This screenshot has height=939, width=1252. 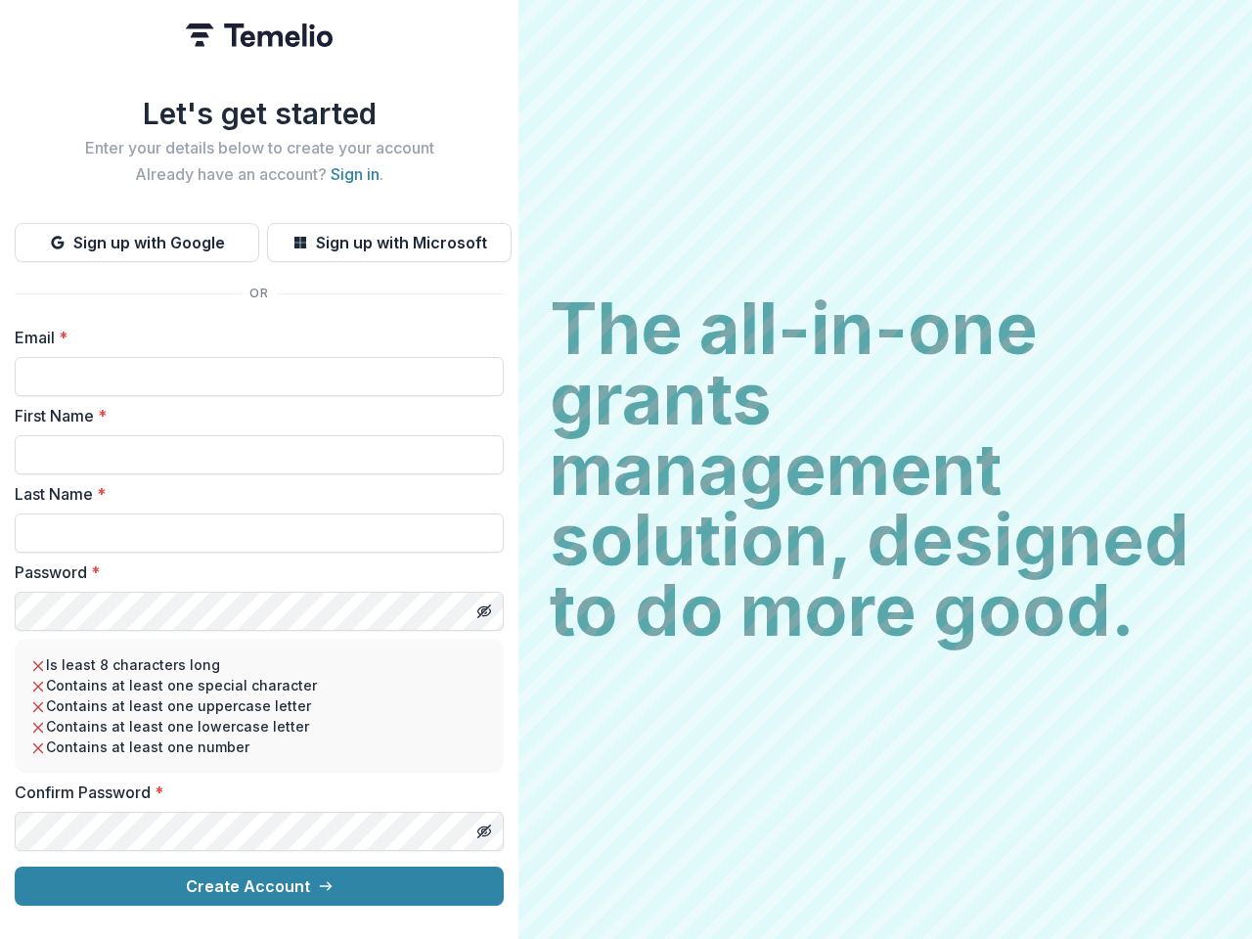 I want to click on a: Sign in, so click(x=355, y=174).